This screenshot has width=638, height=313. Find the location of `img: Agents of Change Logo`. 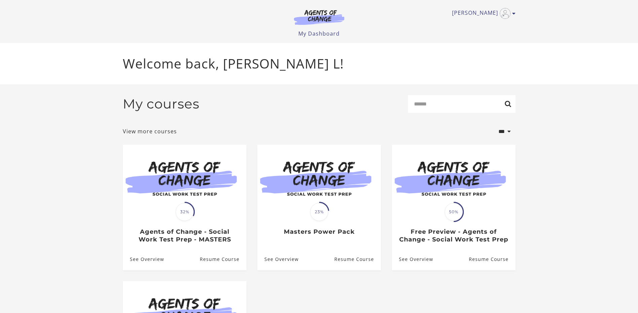

img: Agents of Change Logo is located at coordinates (319, 17).